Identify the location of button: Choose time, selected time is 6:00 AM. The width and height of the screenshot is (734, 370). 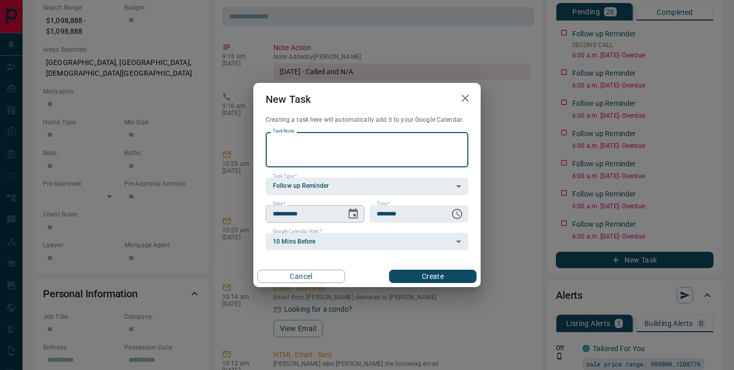
(457, 214).